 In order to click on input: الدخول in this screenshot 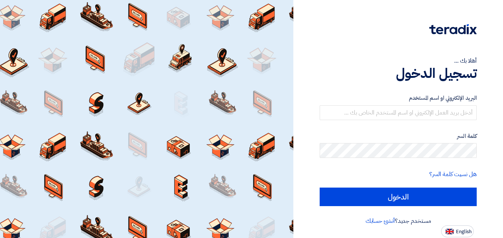, I will do `click(398, 197)`.